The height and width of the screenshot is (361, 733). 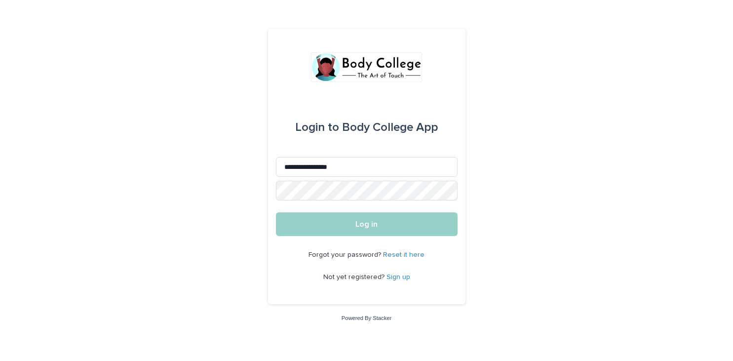 What do you see at coordinates (366, 224) in the screenshot?
I see `span: Log in` at bounding box center [366, 224].